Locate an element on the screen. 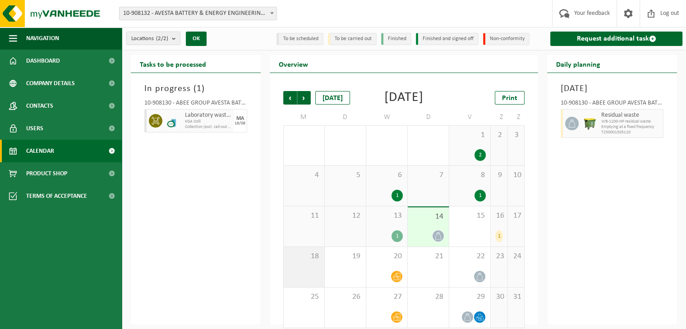 This screenshot has width=686, height=329. font: WB-1100-HP residual waste is located at coordinates (626, 121).